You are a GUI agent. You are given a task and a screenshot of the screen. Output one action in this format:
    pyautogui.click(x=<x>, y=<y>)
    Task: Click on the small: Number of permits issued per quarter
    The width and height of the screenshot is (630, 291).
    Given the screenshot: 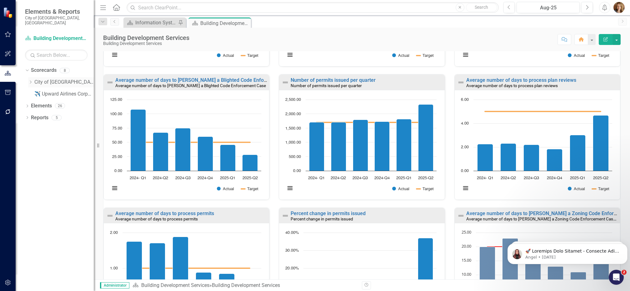 What is the action you would take?
    pyautogui.click(x=326, y=86)
    